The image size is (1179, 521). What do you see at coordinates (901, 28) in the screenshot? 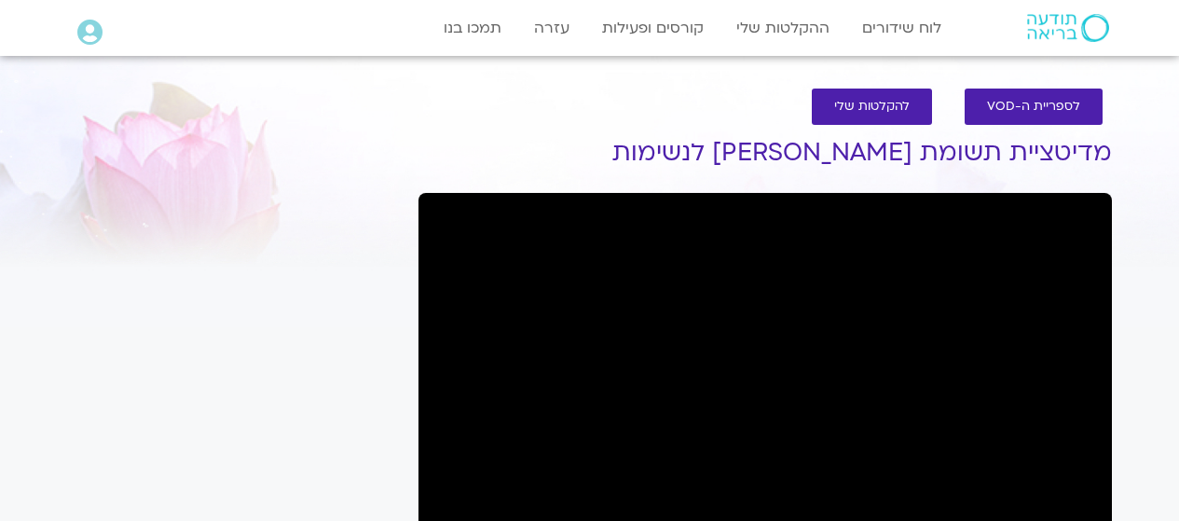
I see `a: לוח שידורים` at bounding box center [901, 28].